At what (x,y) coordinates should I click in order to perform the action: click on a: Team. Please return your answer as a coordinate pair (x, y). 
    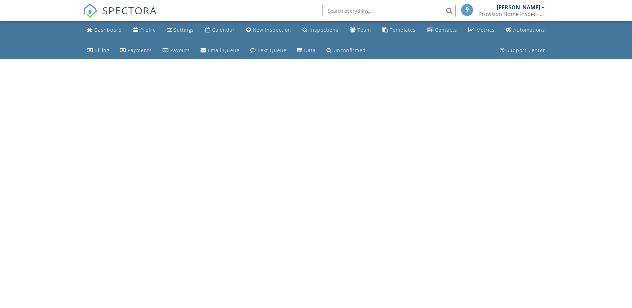
    Looking at the image, I should click on (361, 30).